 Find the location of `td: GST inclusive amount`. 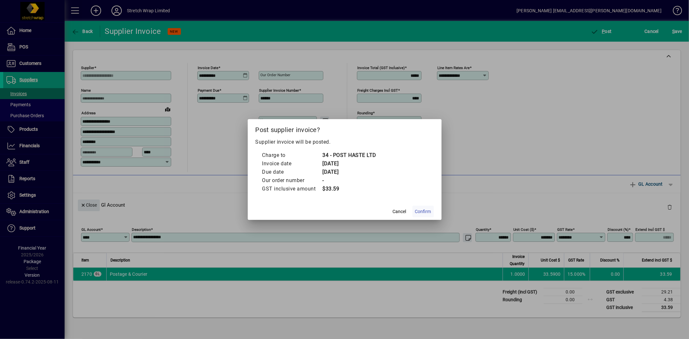

td: GST inclusive amount is located at coordinates (292, 189).